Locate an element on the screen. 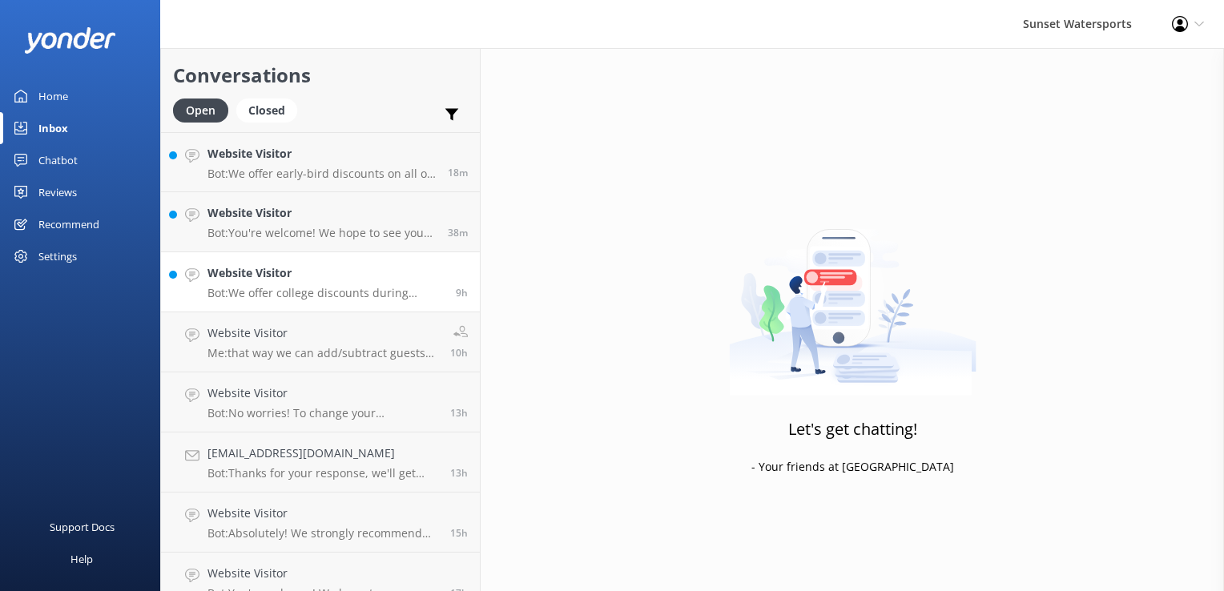 The width and height of the screenshot is (1224, 591). a: Website VisitorBot:We offer early-bird discounts on all of our morning trips! When you book direc... is located at coordinates (320, 162).